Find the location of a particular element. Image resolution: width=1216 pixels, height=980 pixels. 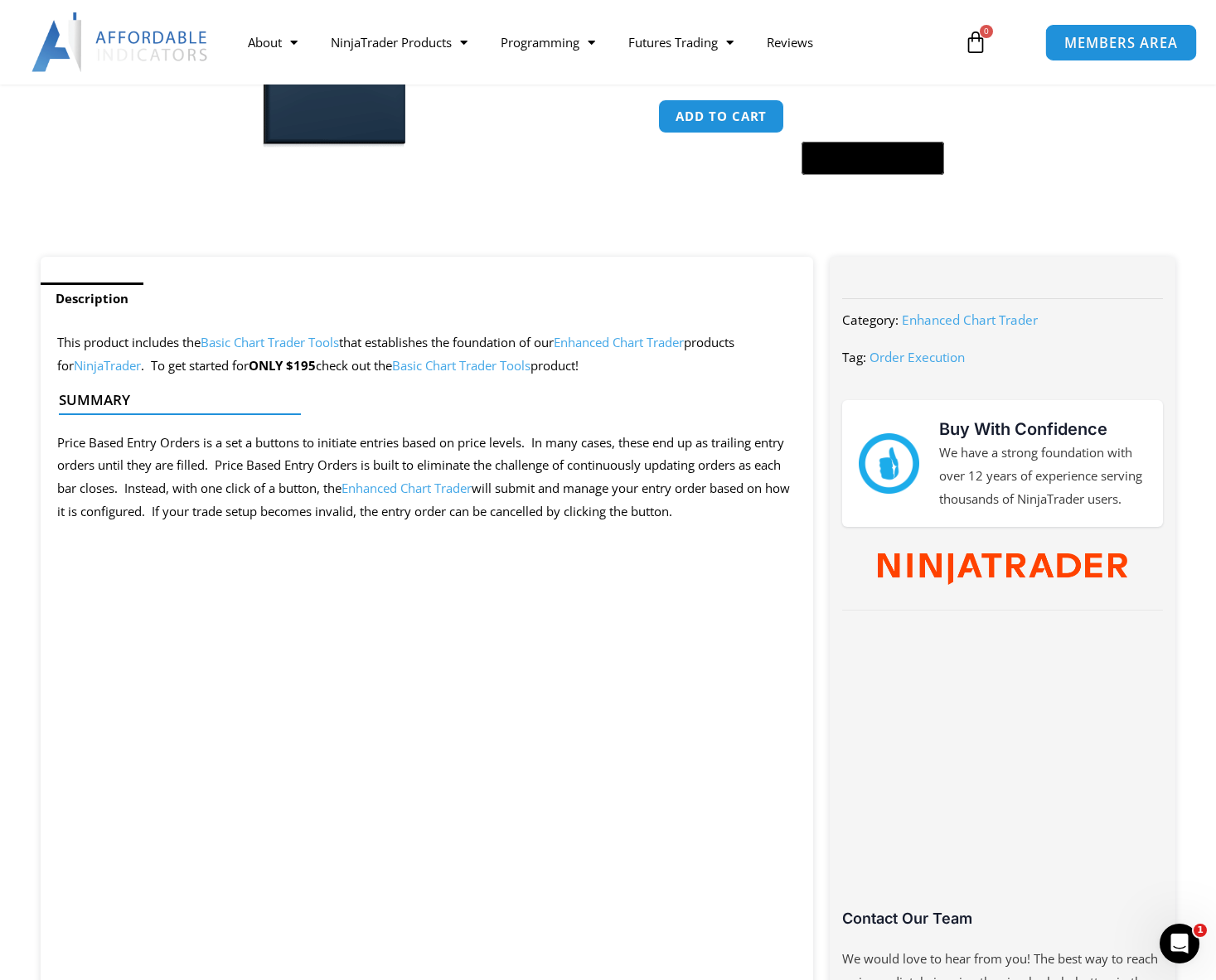

strong: ONLY $195 is located at coordinates (282, 365).